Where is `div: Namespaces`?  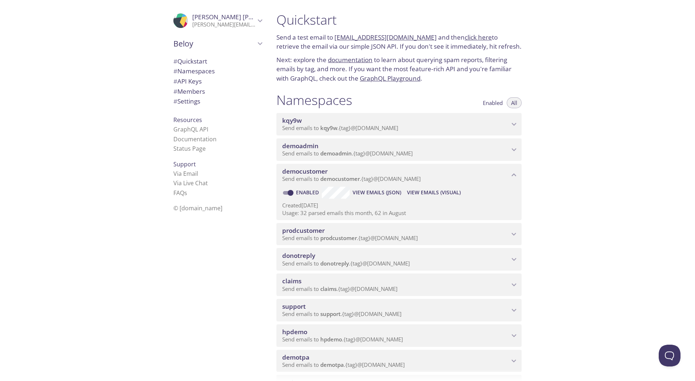 div: Namespaces is located at coordinates (218, 71).